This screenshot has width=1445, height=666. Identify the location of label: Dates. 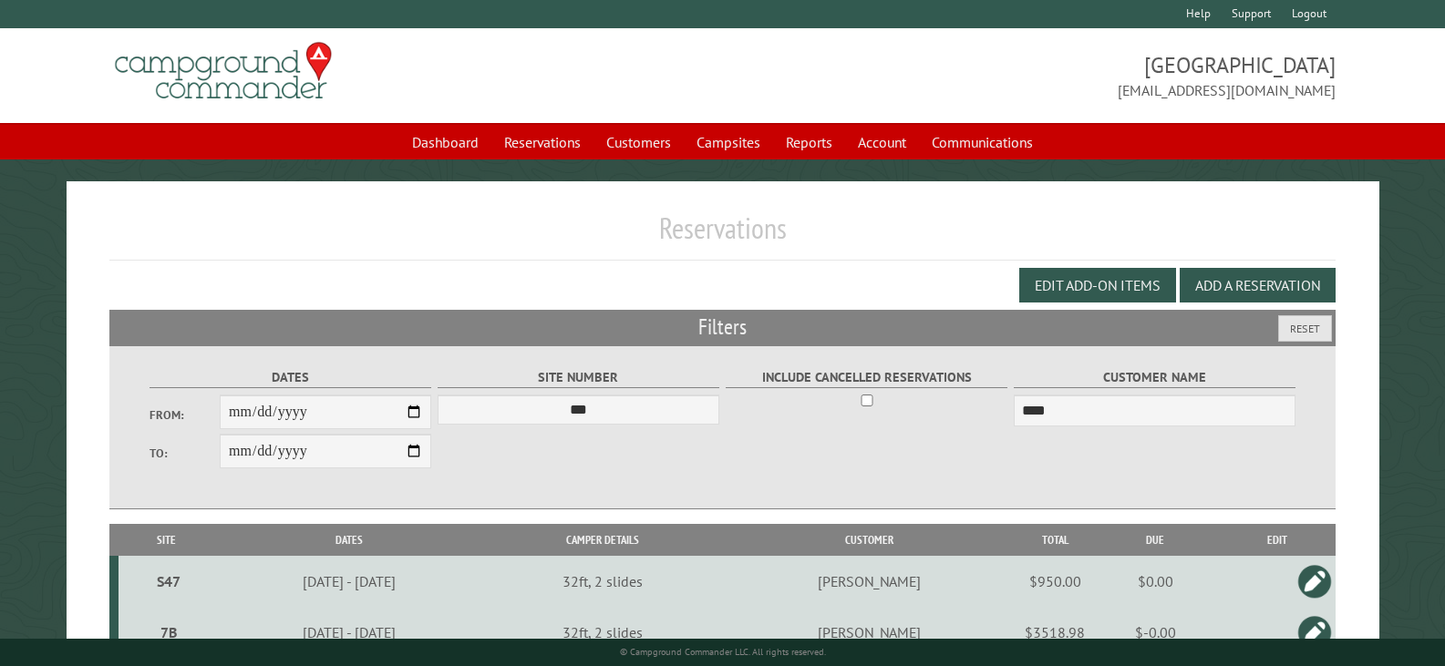
(291, 377).